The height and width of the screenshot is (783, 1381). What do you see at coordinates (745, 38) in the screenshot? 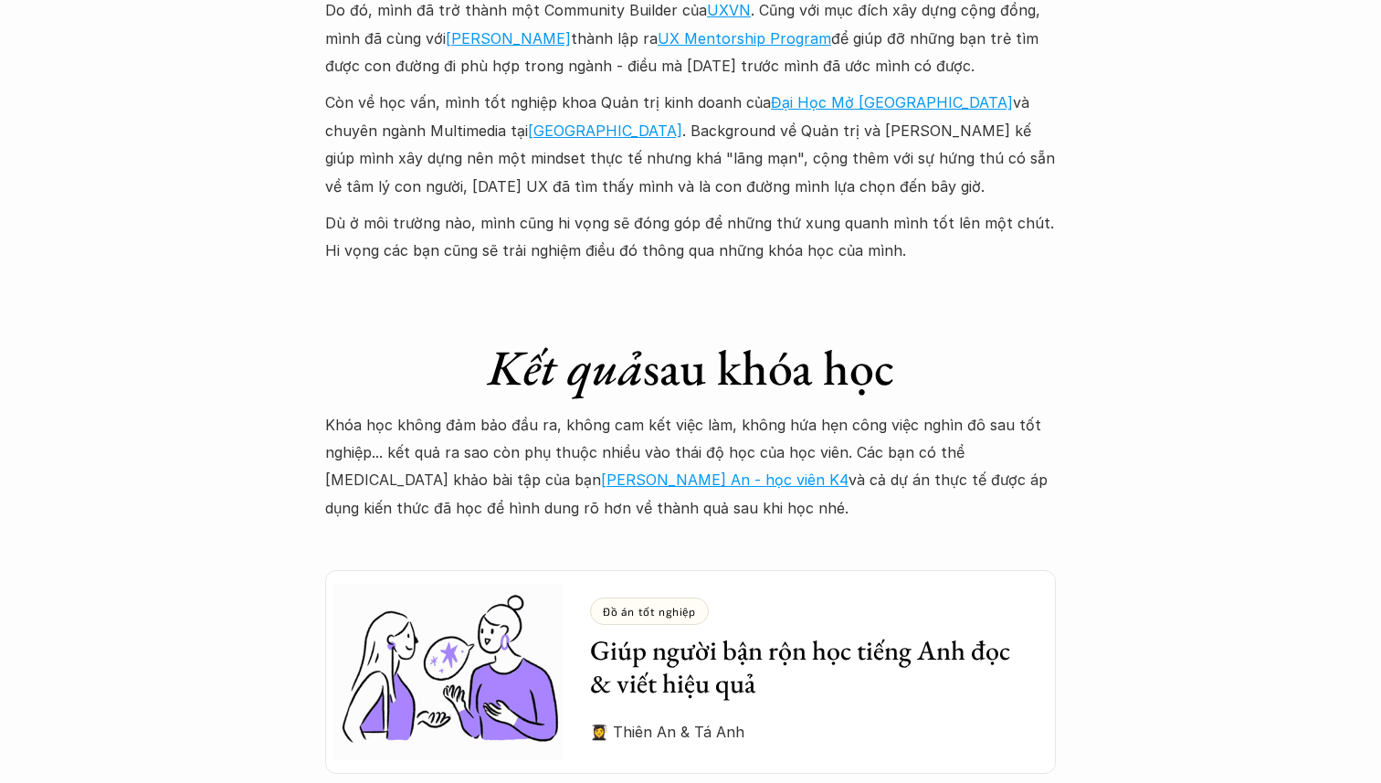
I see `a: UX Mentorship Program` at bounding box center [745, 38].